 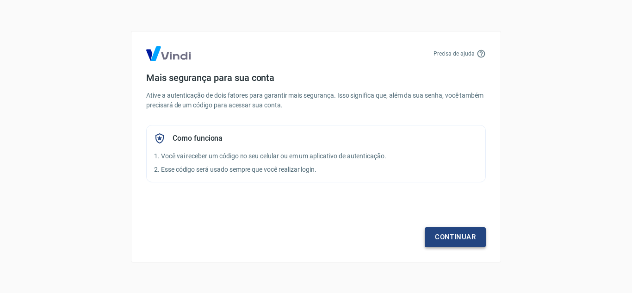 What do you see at coordinates (455, 237) in the screenshot?
I see `a: Continuar` at bounding box center [455, 237].